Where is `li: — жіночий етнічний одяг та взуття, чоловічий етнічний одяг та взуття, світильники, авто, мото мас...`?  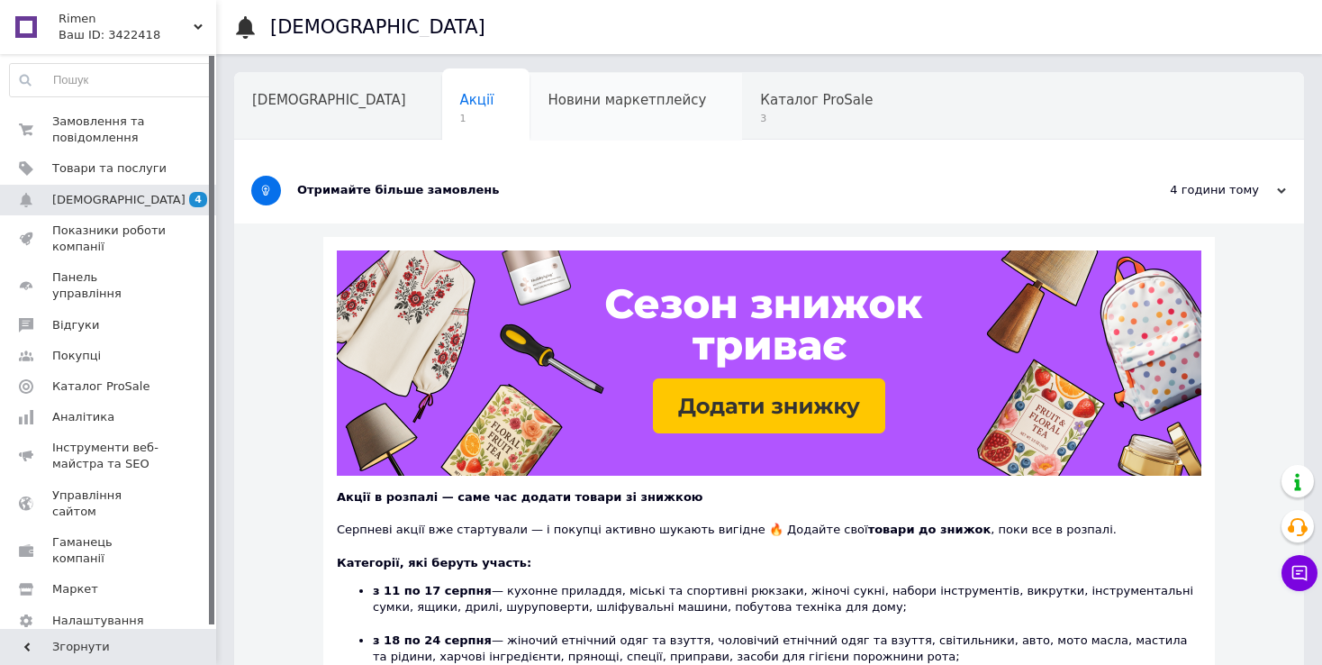 li: — жіночий етнічний одяг та взуття, чоловічий етнічний одяг та взуття, світильники, авто, мото мас... is located at coordinates (787, 649).